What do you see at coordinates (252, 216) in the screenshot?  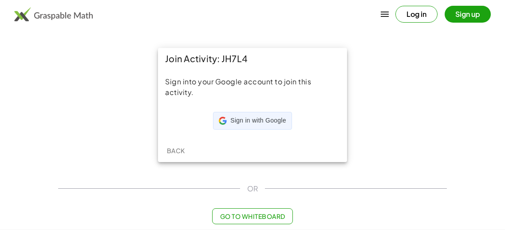 I see `span: Go to Whiteboard` at bounding box center [252, 216].